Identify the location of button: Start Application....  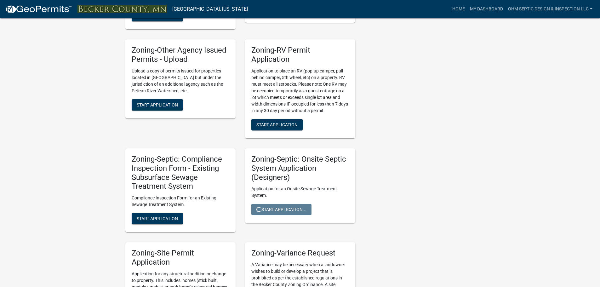
(281, 210).